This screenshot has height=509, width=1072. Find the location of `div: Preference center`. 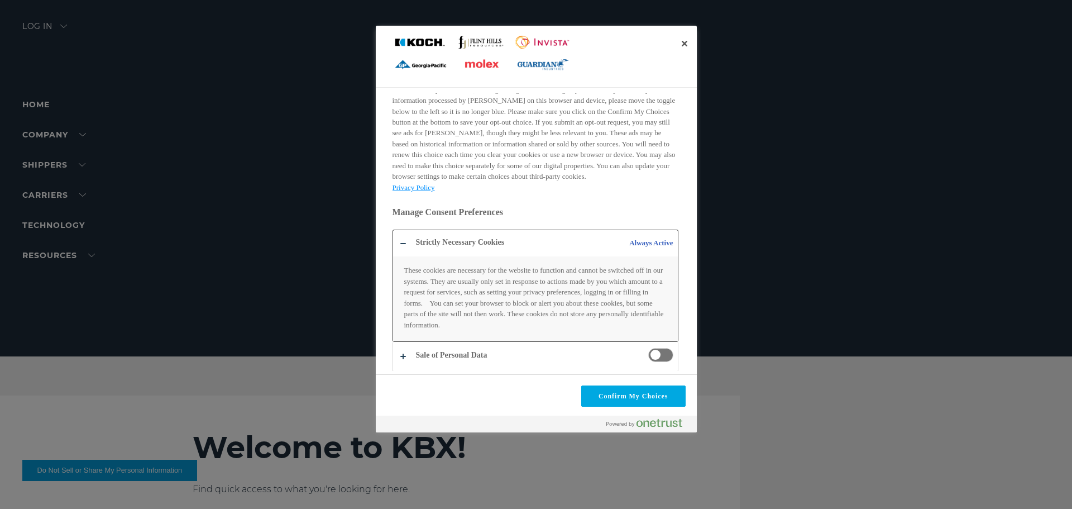

div: Preference center is located at coordinates (536, 229).